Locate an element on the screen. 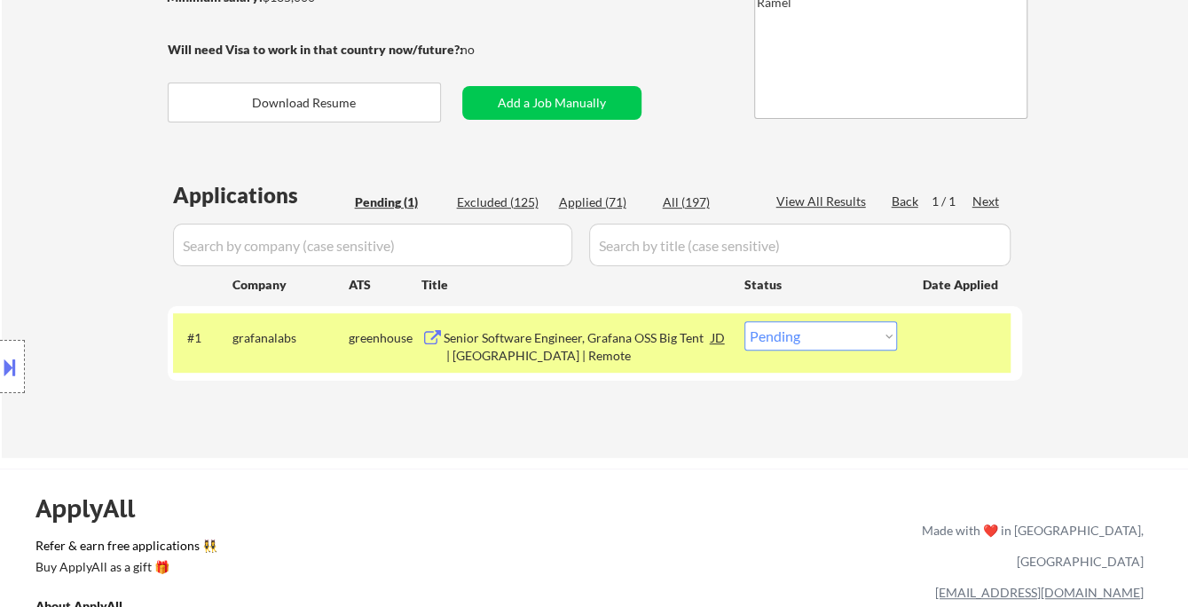 This screenshot has height=607, width=1188. div: Date Applied is located at coordinates (961, 285).